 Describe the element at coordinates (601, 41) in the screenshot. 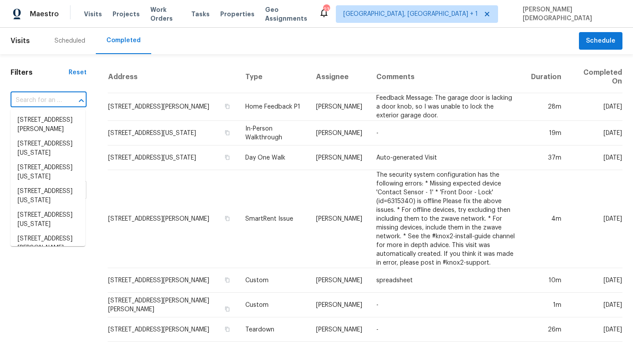

I see `span: Schedule` at that location.